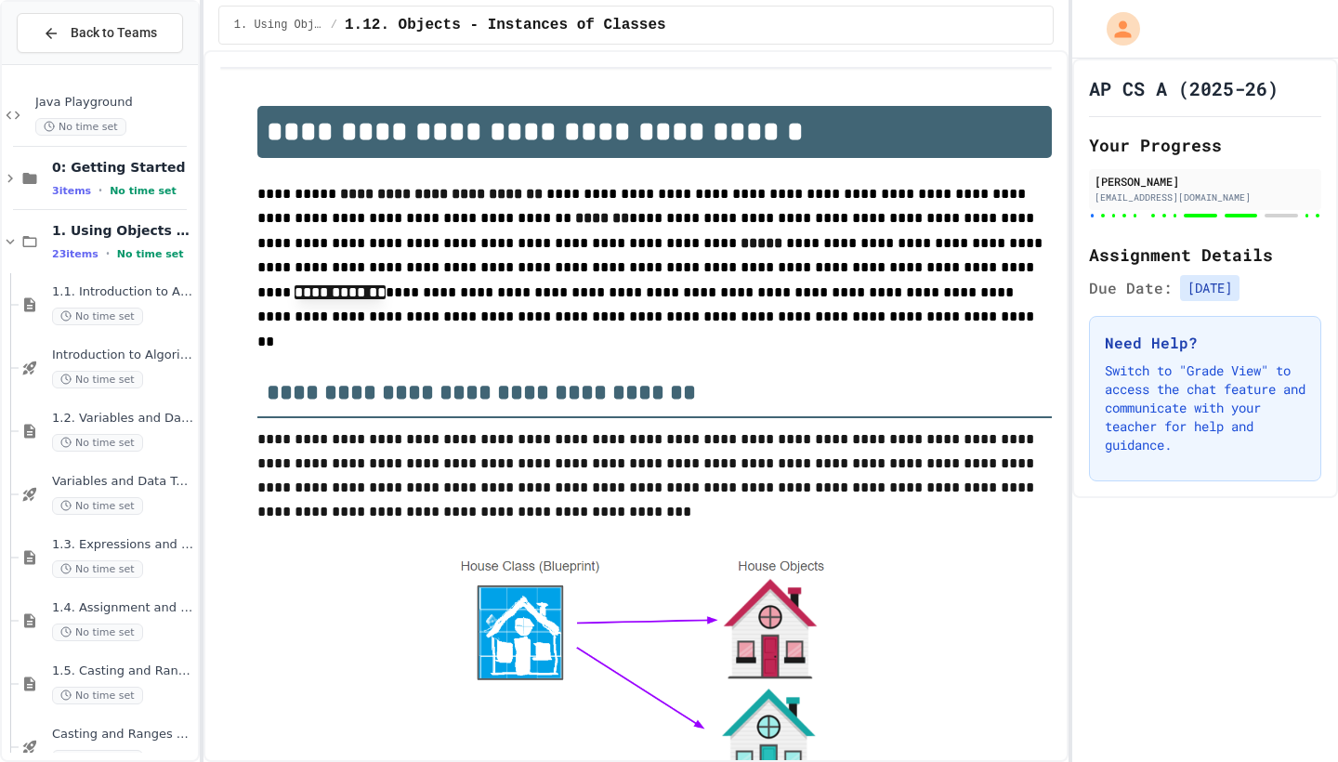  Describe the element at coordinates (123, 671) in the screenshot. I see `span: 1.5. Casting and Ranges of Values` at that location.